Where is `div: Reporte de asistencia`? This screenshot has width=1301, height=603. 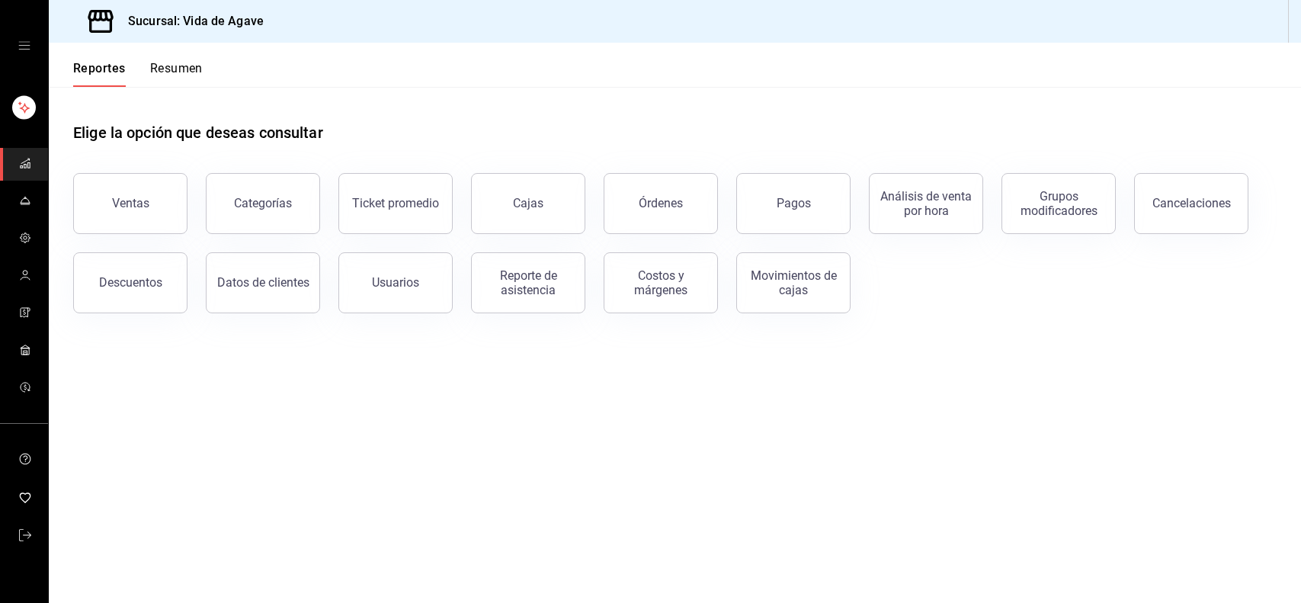 div: Reporte de asistencia is located at coordinates (528, 283).